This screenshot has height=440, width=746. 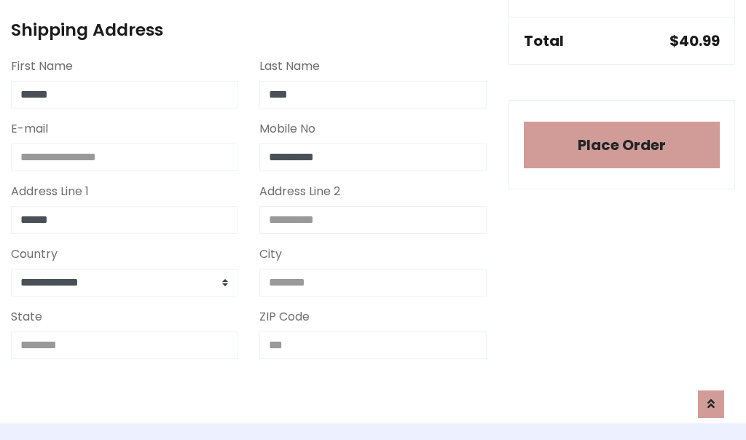 I want to click on label: First Name, so click(x=42, y=66).